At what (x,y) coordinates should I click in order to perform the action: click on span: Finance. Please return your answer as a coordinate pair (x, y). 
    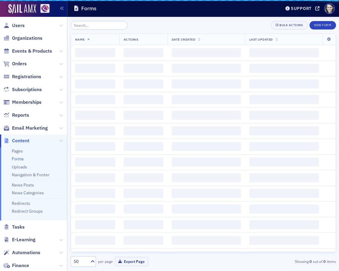
    Looking at the image, I should click on (20, 266).